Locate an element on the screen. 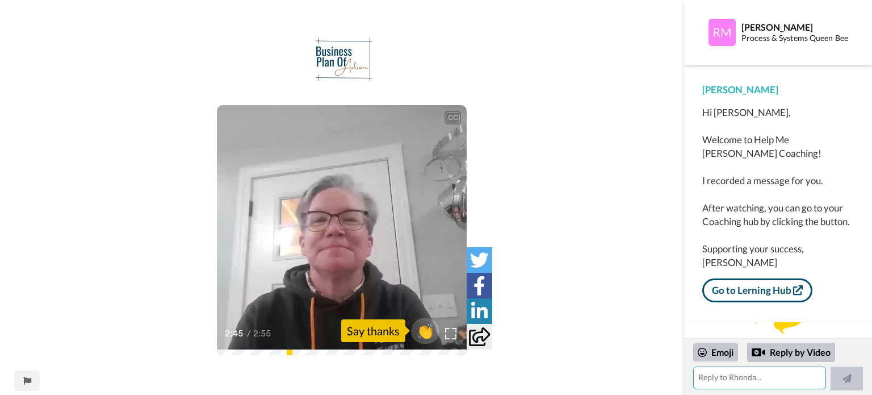 The width and height of the screenshot is (872, 395). div: Emoji is located at coordinates (716, 352).